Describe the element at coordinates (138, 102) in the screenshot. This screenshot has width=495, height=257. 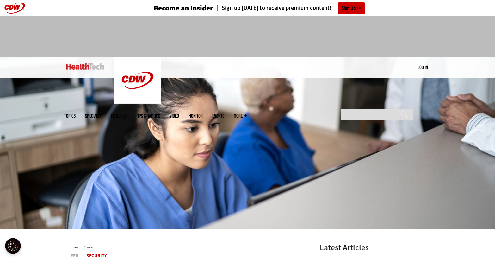
I see `a: CDW` at that location.